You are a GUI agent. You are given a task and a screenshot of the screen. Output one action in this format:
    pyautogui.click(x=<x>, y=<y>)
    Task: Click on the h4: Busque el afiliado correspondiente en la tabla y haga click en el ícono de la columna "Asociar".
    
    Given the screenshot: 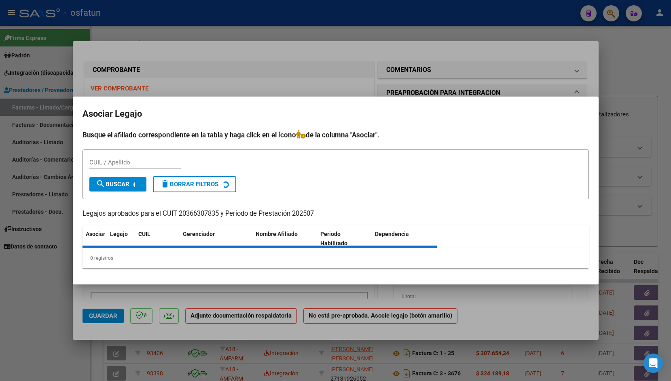 What is the action you would take?
    pyautogui.click(x=336, y=135)
    